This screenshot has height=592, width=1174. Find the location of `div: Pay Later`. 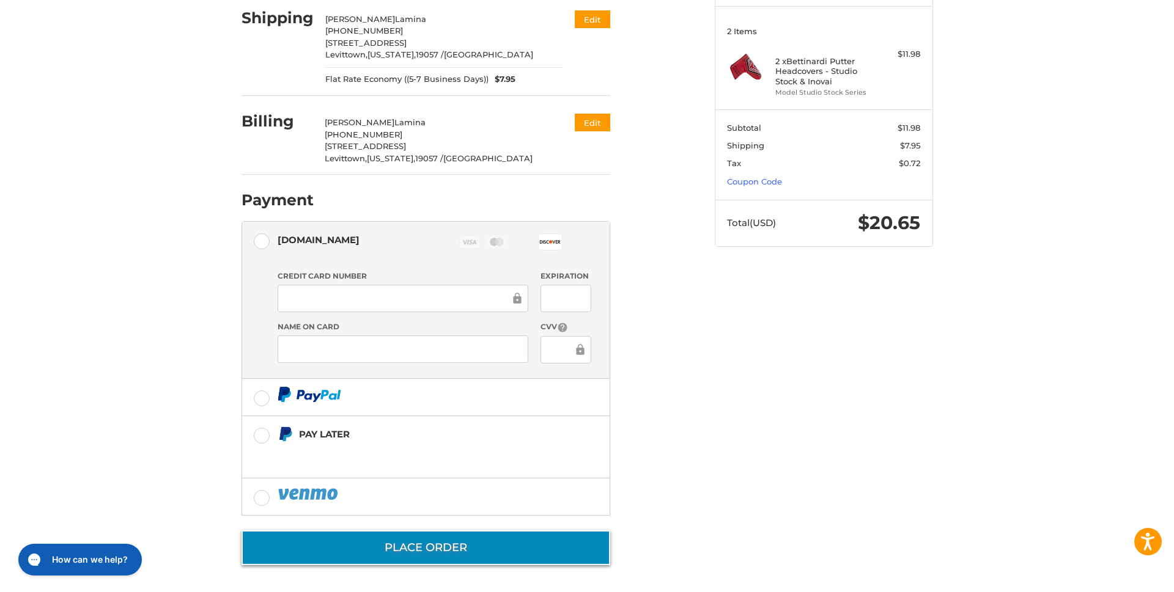

div: Pay Later is located at coordinates (416, 434).